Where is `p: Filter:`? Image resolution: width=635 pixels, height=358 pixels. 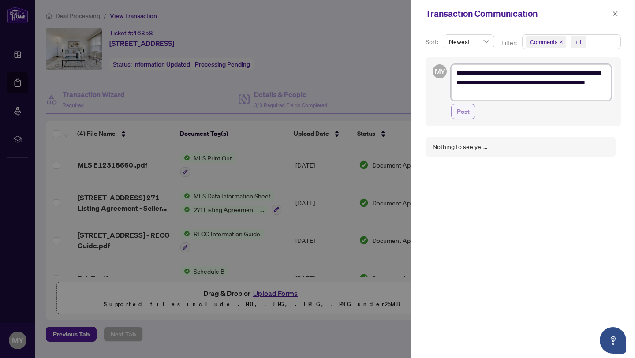 p: Filter: is located at coordinates (510, 43).